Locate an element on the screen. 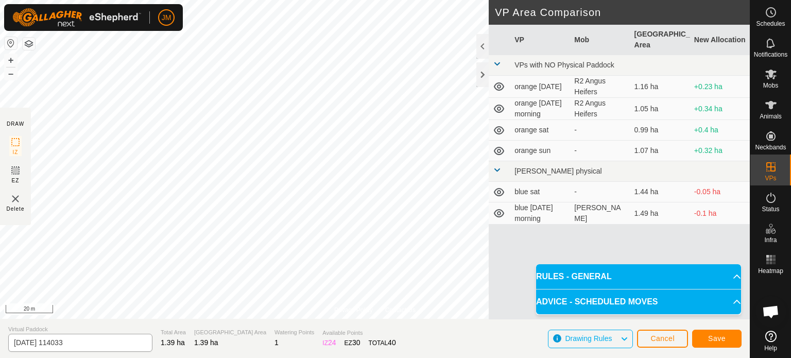  a: Privacy Policy is located at coordinates (353, 310).